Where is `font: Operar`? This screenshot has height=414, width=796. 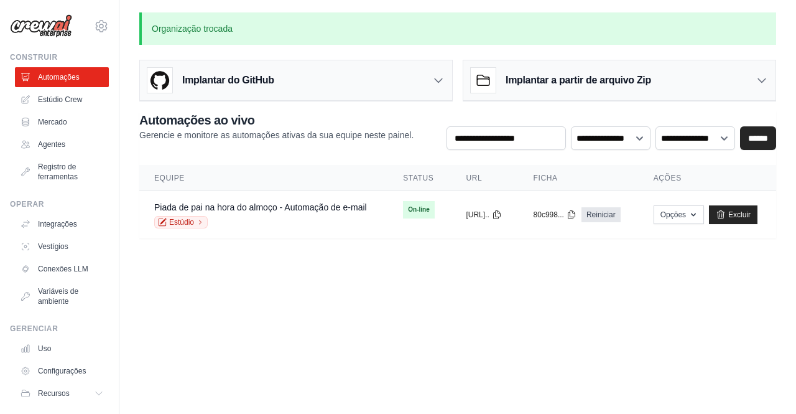 font: Operar is located at coordinates (27, 204).